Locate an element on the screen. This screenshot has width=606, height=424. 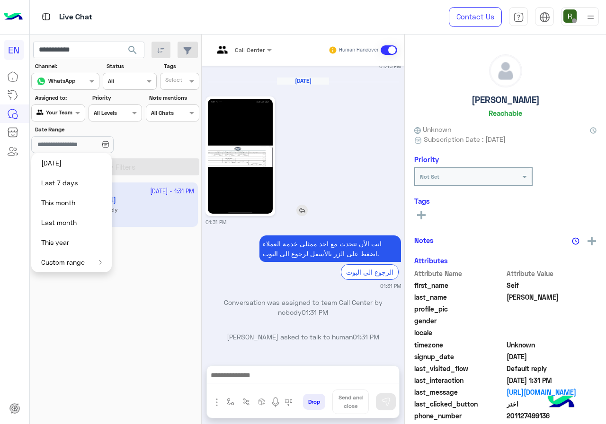
img: userImage is located at coordinates (570, 16).